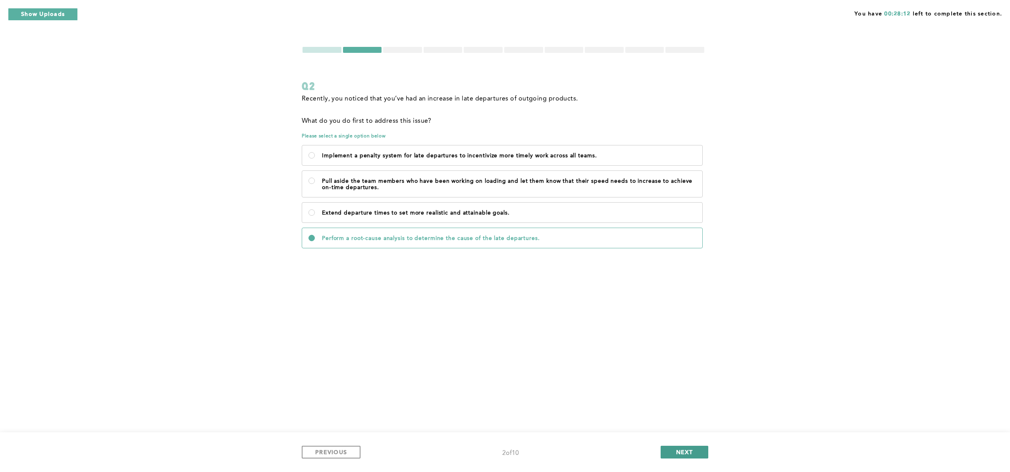  What do you see at coordinates (503, 86) in the screenshot?
I see `div: Q2` at bounding box center [503, 86].